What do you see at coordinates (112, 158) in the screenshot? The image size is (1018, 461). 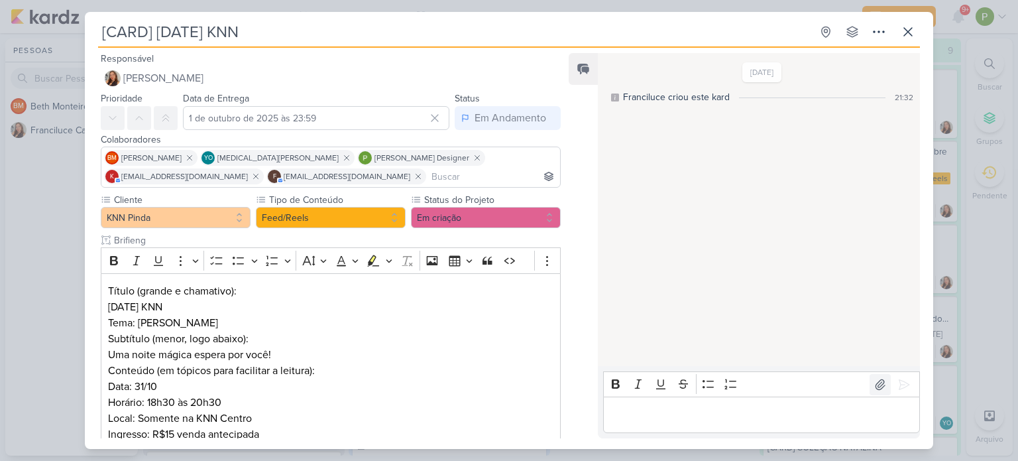 I see `p: BM` at bounding box center [112, 158].